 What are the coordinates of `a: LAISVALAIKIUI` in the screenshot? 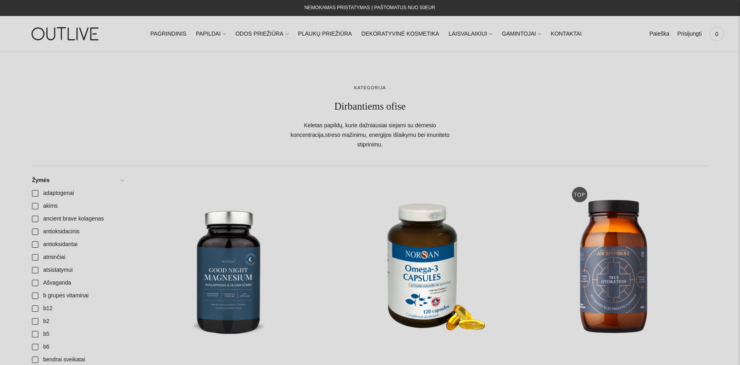 It's located at (470, 34).